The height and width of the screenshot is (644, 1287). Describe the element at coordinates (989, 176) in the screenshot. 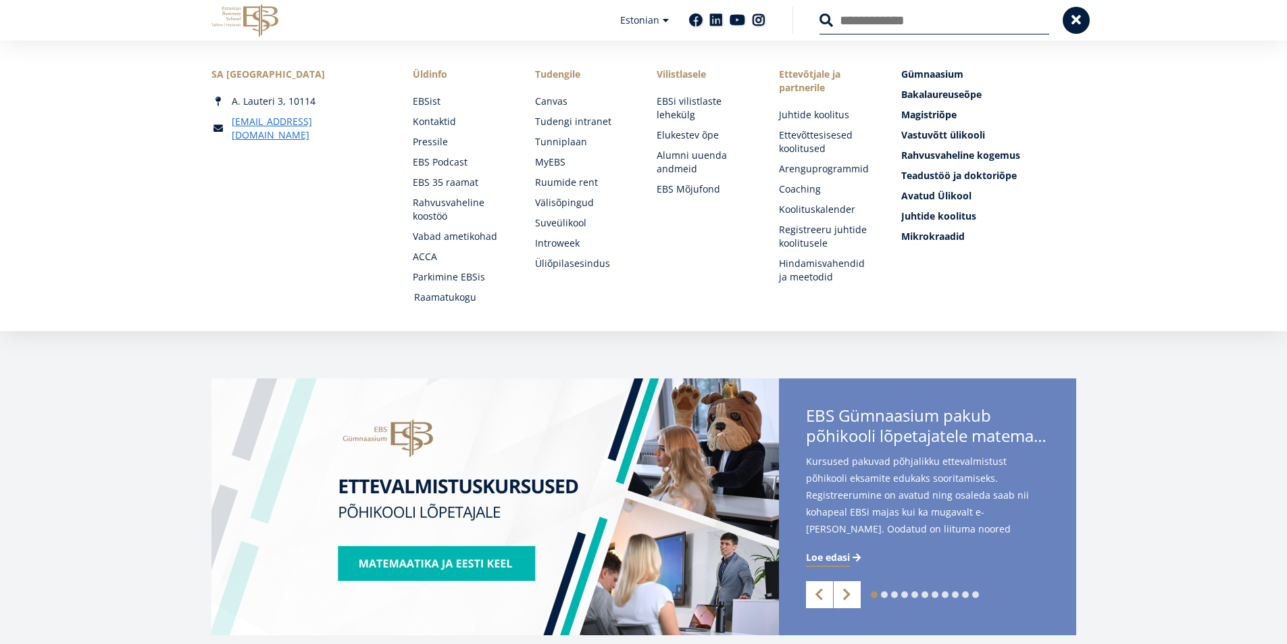

I see `a: Teadustöö ja doktoriõpe` at that location.